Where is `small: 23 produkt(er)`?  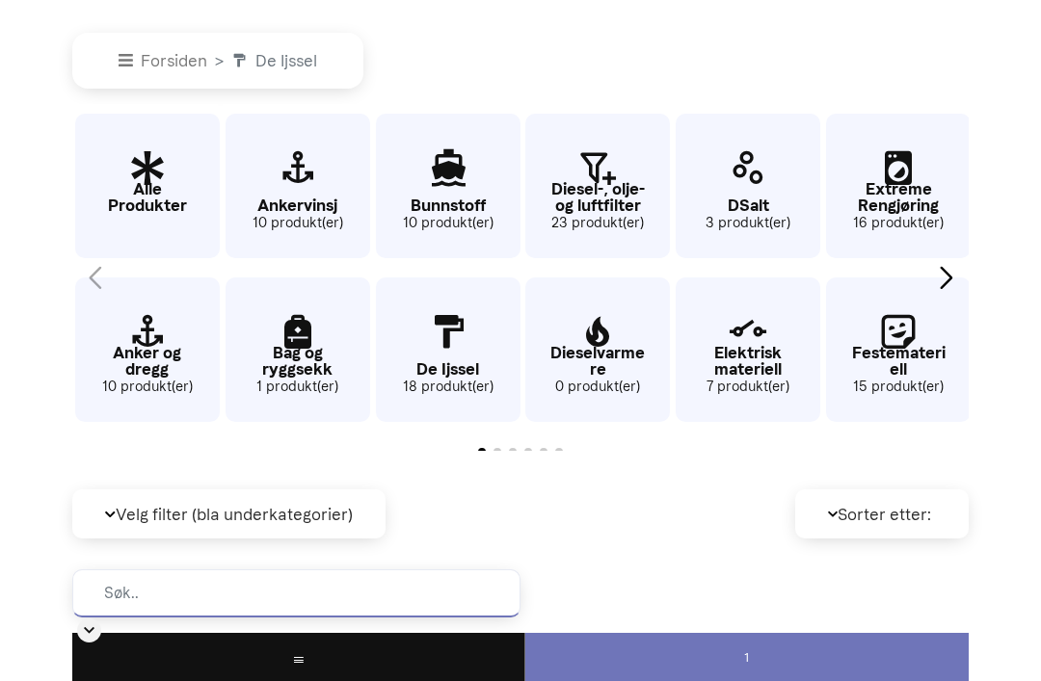 small: 23 produkt(er) is located at coordinates (598, 224).